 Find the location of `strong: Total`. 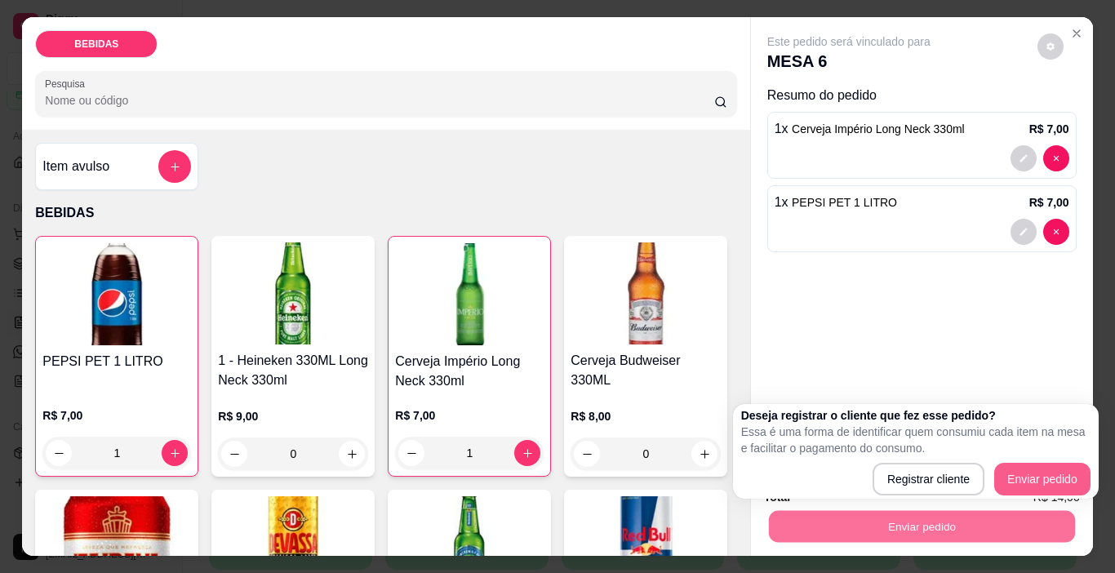

strong: Total is located at coordinates (777, 497).